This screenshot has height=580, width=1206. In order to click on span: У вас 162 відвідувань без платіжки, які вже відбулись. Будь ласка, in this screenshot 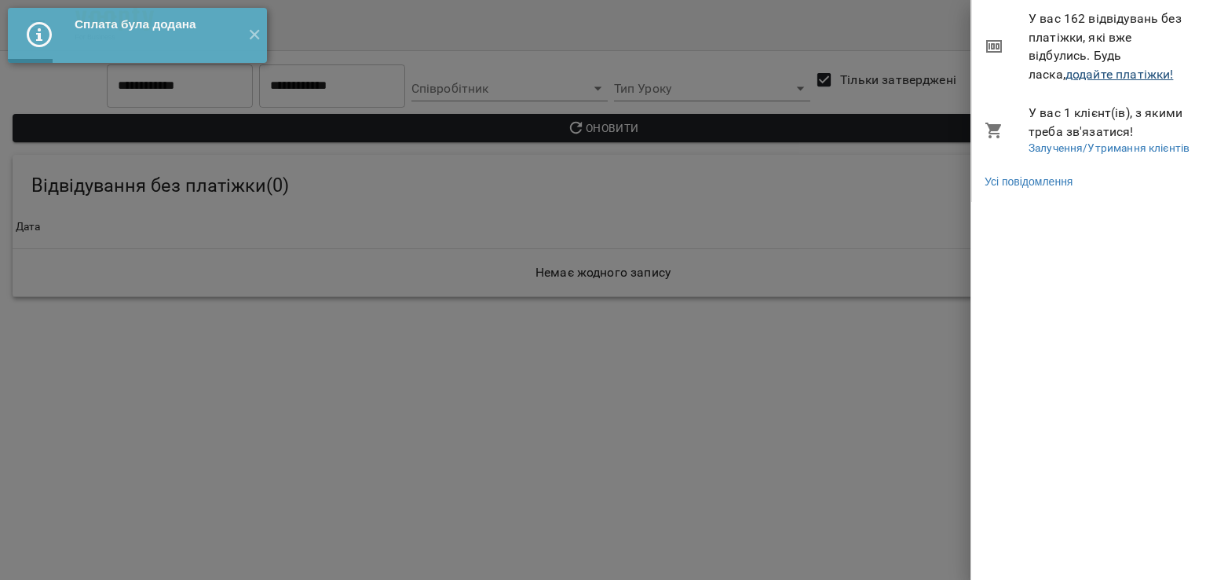, I will do `click(1111, 46)`.